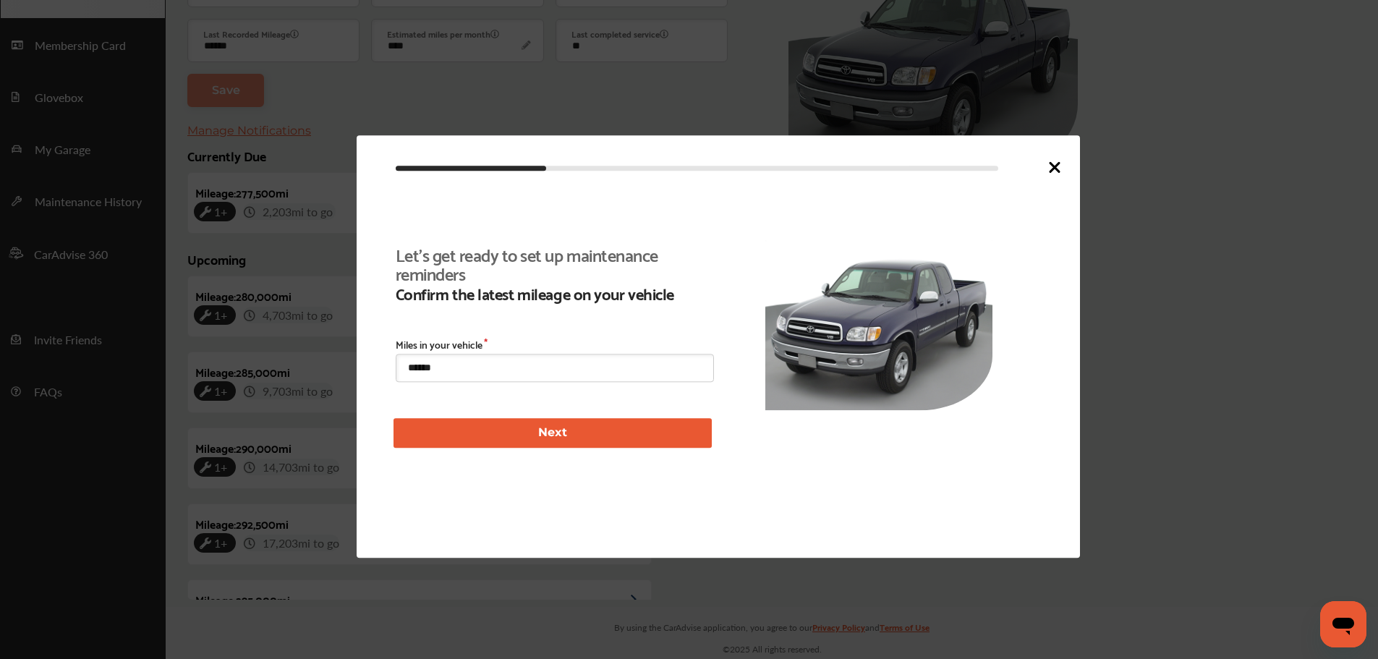 The width and height of the screenshot is (1378, 659). I want to click on label: Miles in your vehicle, so click(555, 345).